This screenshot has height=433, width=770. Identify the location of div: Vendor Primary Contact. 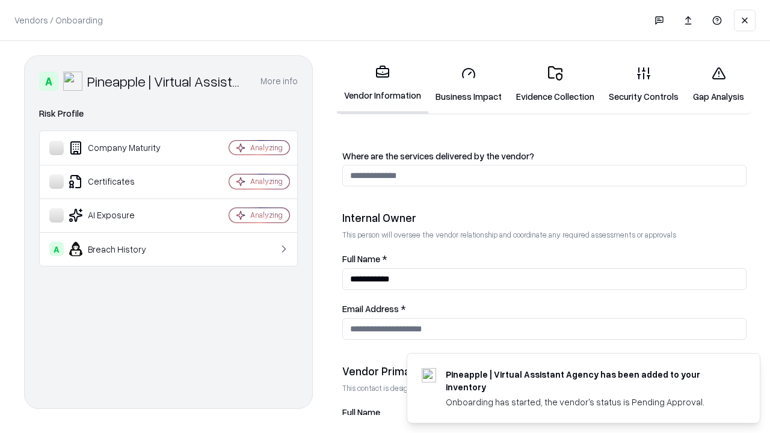
(545, 371).